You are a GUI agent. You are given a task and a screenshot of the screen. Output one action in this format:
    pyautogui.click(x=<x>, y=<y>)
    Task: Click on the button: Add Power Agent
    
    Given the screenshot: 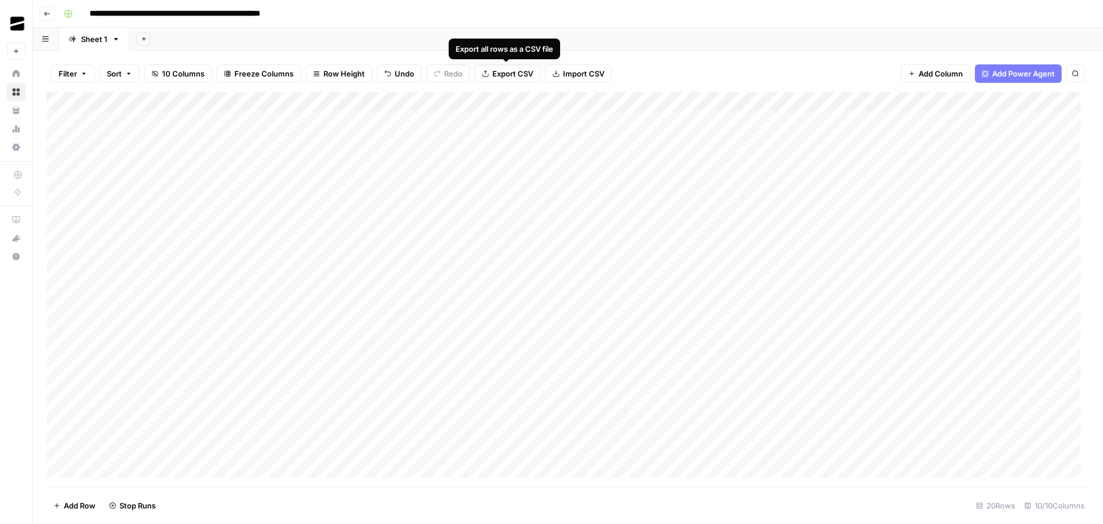 What is the action you would take?
    pyautogui.click(x=1018, y=74)
    